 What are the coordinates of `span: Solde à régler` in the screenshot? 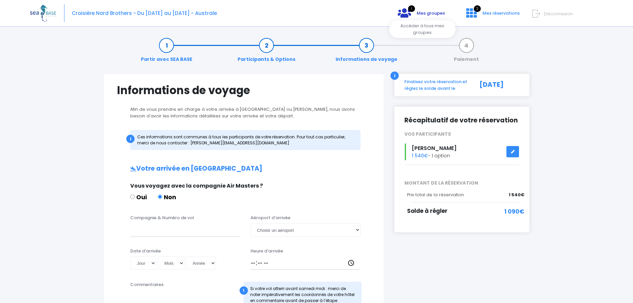 It's located at (427, 211).